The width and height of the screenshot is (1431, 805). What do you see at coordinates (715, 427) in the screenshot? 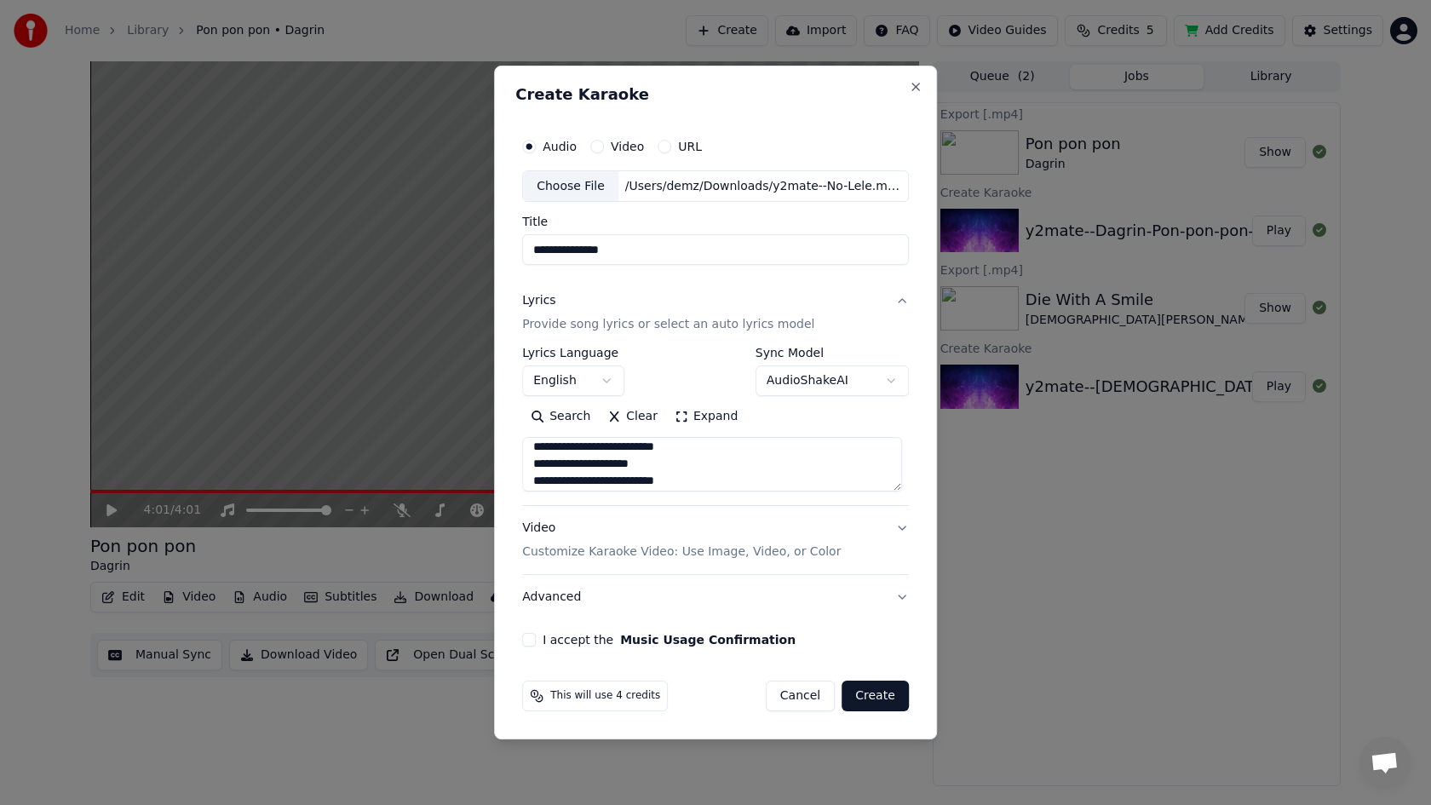
I see `div: LyricsProvide song lyrics or select an auto lyrics model` at bounding box center [715, 427].